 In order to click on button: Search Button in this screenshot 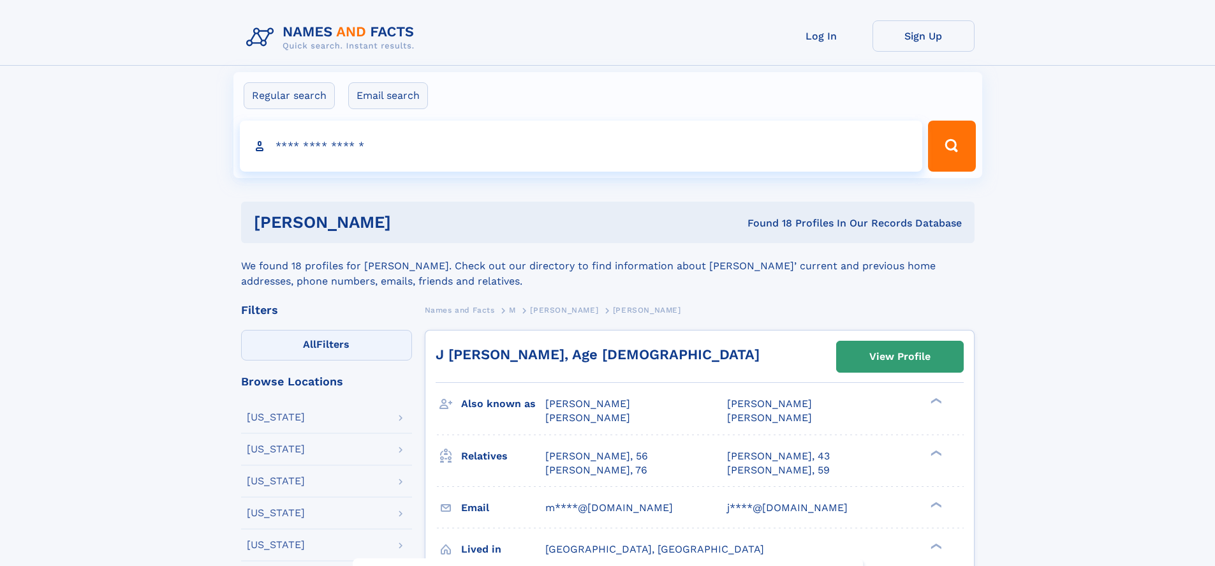, I will do `click(952, 146)`.